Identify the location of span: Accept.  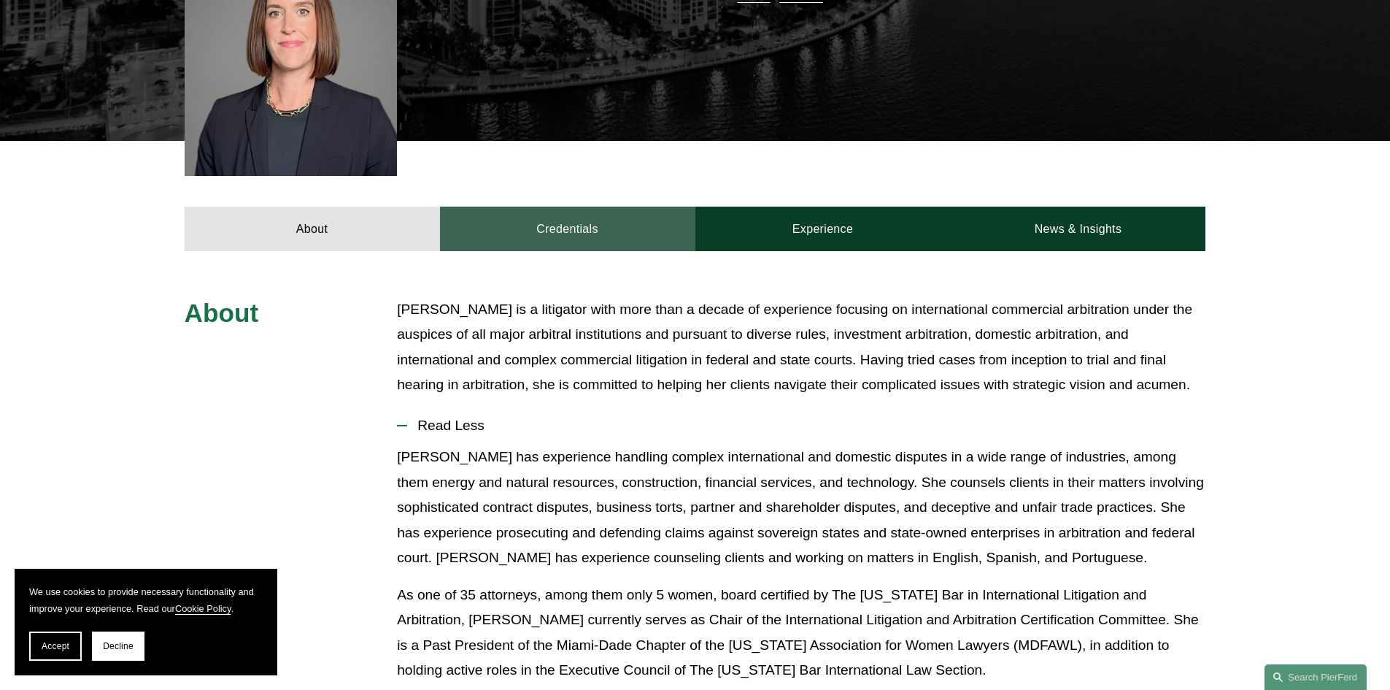
(55, 646).